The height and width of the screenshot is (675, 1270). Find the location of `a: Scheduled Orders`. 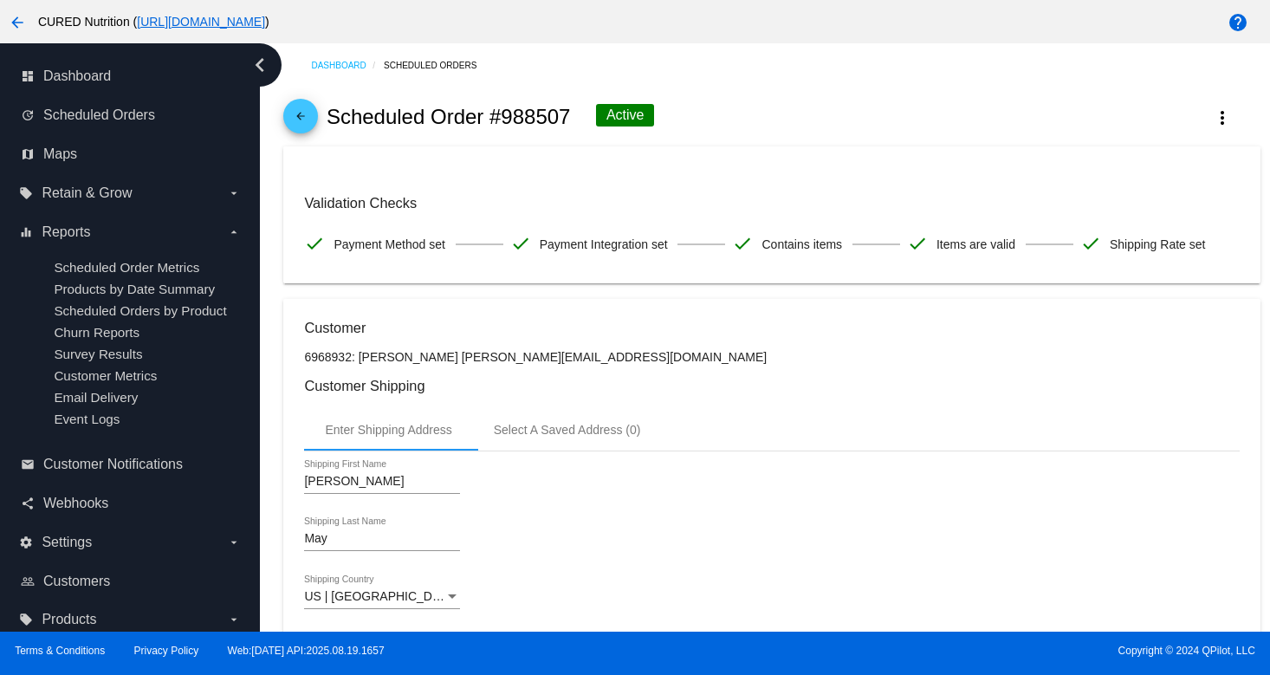

a: Scheduled Orders is located at coordinates (437, 65).